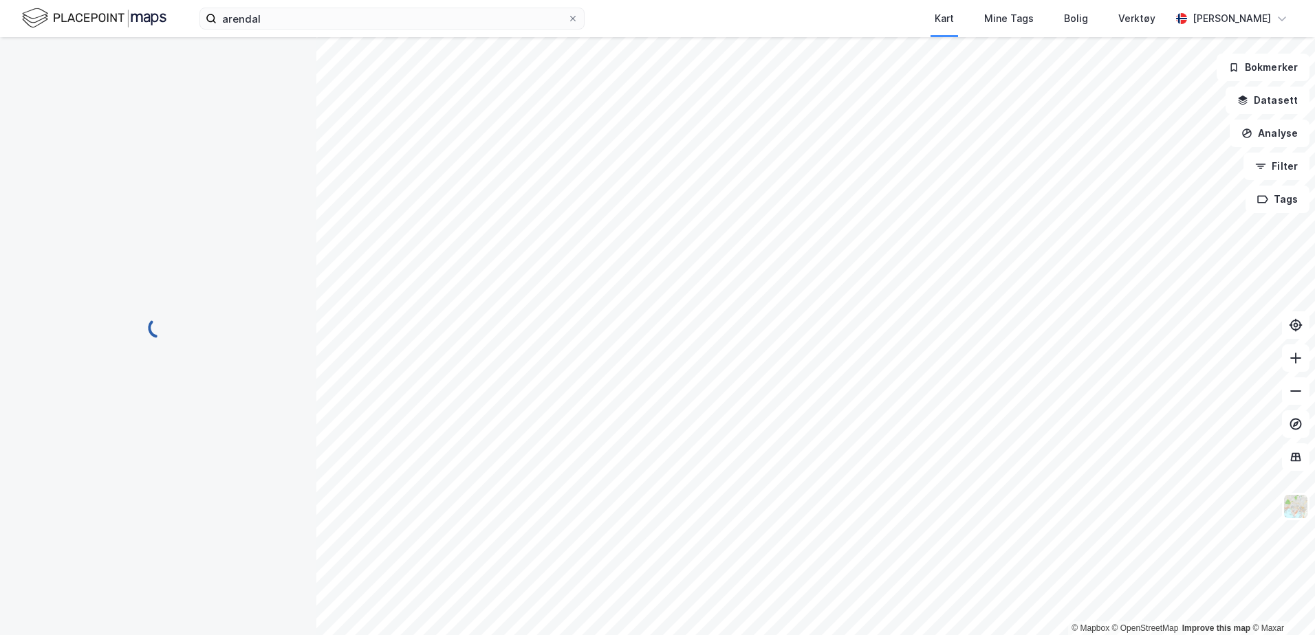  I want to click on a: OpenStreetMap, so click(1145, 628).